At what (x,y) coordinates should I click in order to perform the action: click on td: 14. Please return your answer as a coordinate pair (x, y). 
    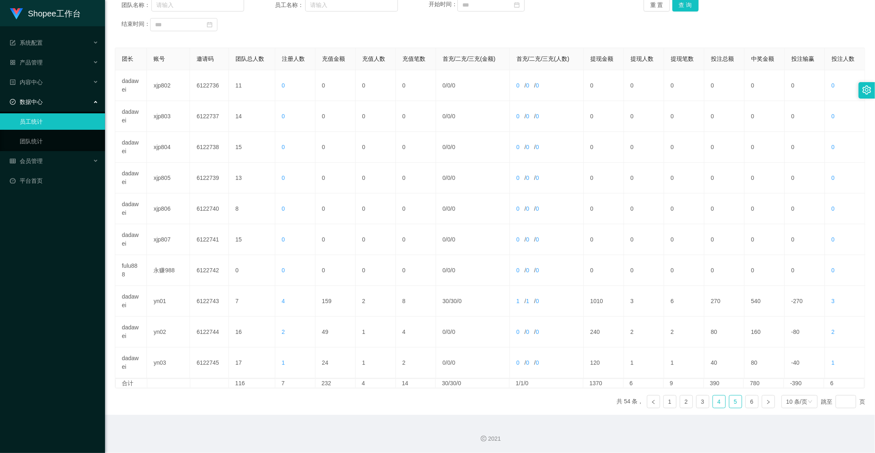
    Looking at the image, I should click on (416, 383).